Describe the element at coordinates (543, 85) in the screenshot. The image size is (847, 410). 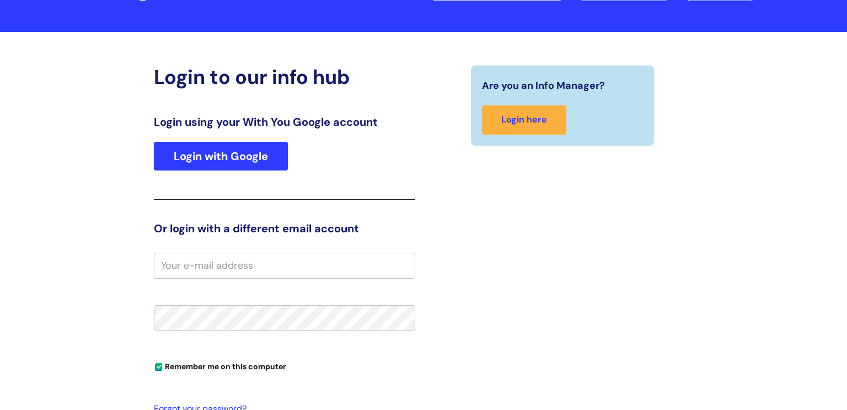
I see `span: Are you an Info Manager?` at that location.